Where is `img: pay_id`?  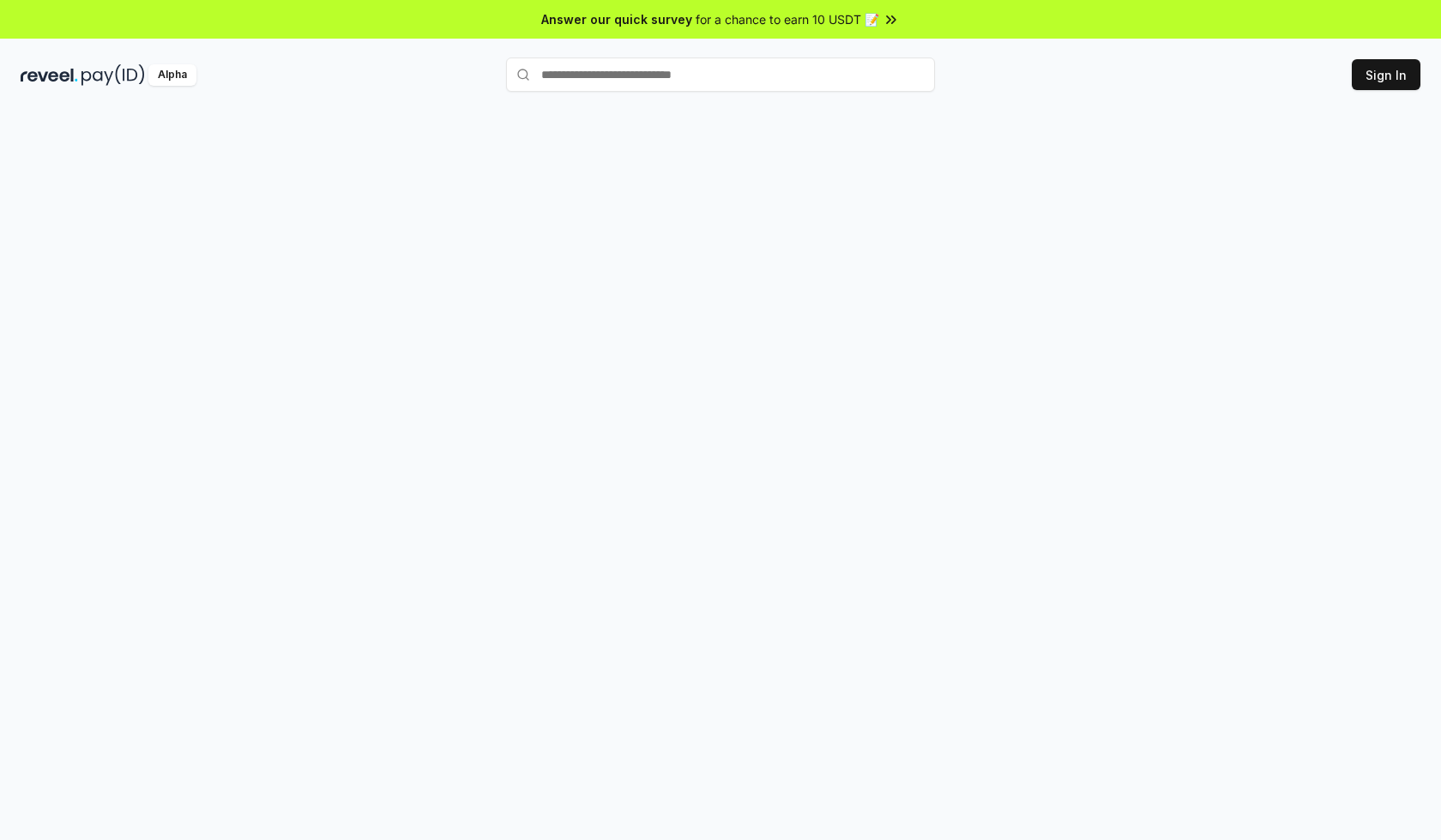 img: pay_id is located at coordinates (114, 75).